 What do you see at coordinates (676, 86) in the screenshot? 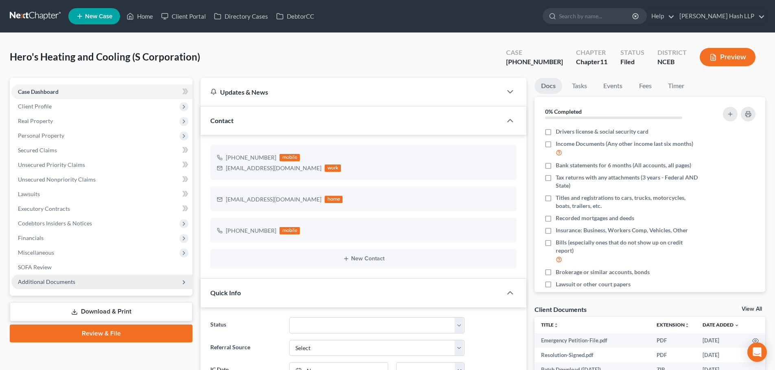
I see `a: Timer` at bounding box center [676, 86].